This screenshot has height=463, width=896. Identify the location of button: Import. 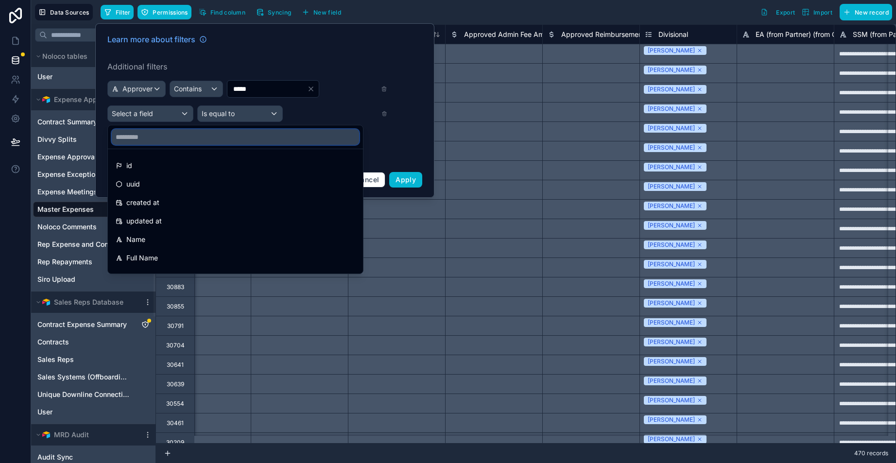
(817, 12).